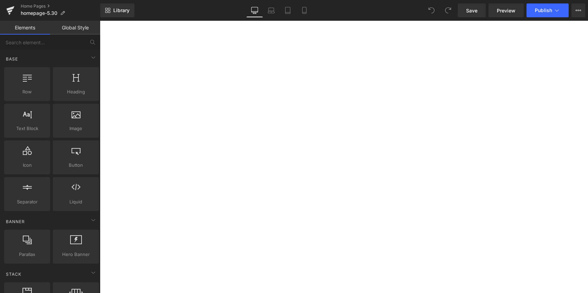  I want to click on a: Tablet, so click(288, 10).